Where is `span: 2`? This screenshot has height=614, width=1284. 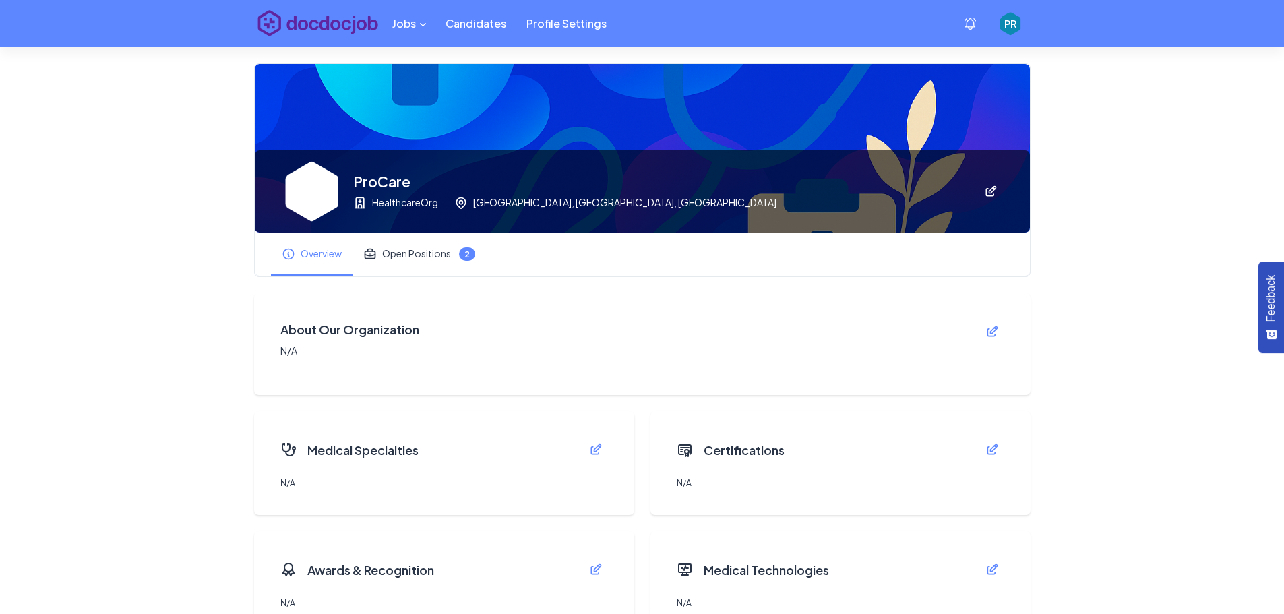 span: 2 is located at coordinates (467, 254).